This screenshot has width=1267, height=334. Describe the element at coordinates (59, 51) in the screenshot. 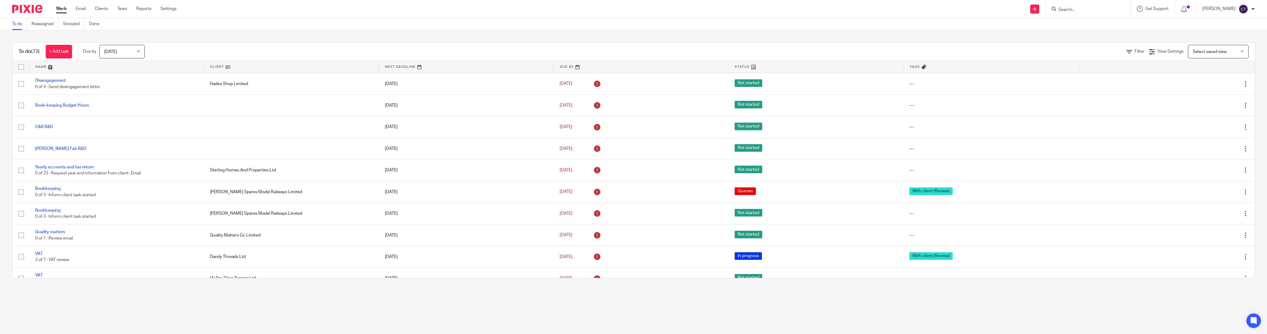

I see `a: + Add task` at that location.